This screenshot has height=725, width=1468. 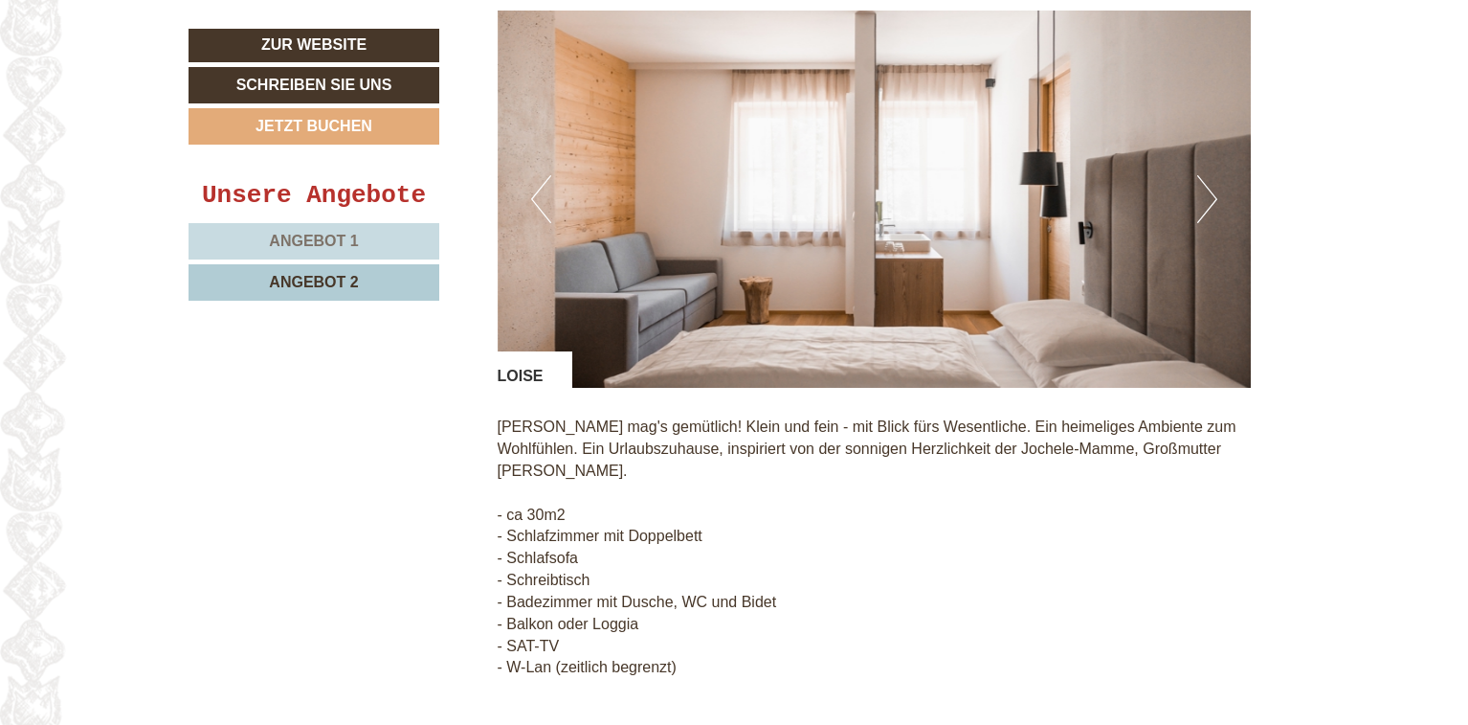 I want to click on div: LOISE, so click(x=535, y=369).